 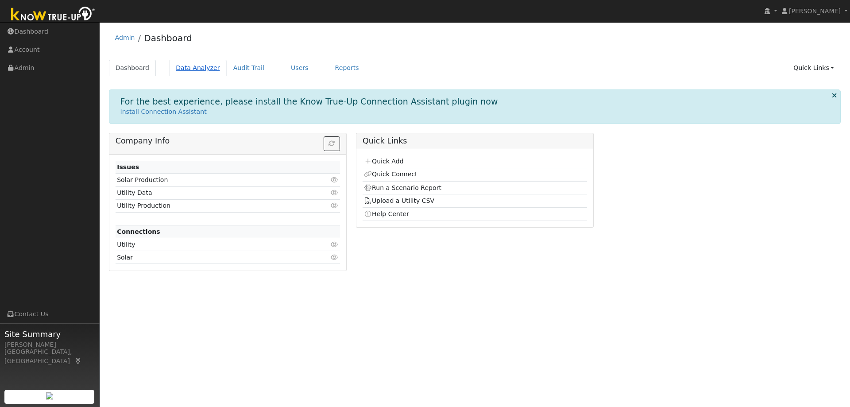 I want to click on h5: Quick Links, so click(x=474, y=141).